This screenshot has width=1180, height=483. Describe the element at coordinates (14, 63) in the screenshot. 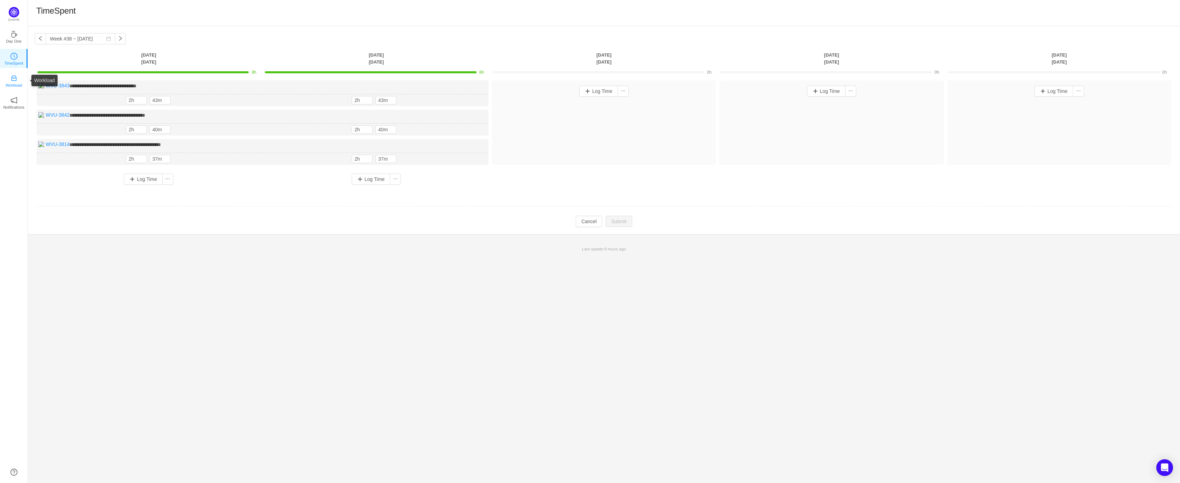

I see `p: TimeSpent` at that location.